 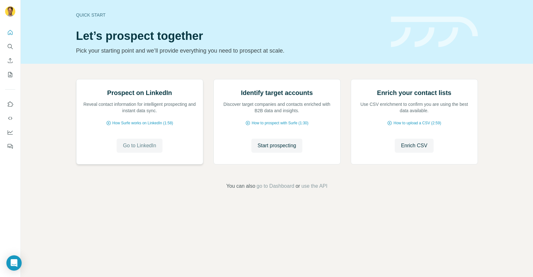 What do you see at coordinates (277, 146) in the screenshot?
I see `span: Start prospecting` at bounding box center [277, 146].